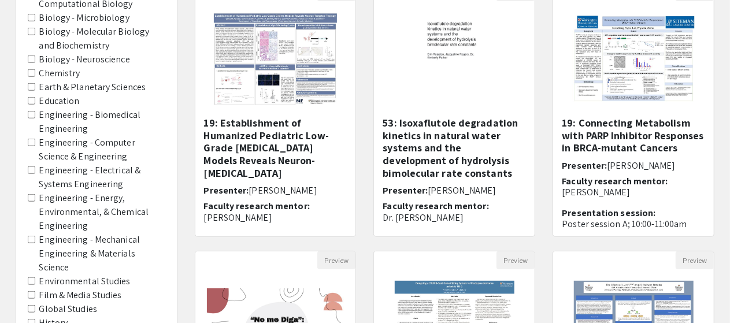 Image resolution: width=730 pixels, height=323 pixels. Describe the element at coordinates (102, 254) in the screenshot. I see `label: Engineering - Mechanical Engineering & Materials Science` at that location.